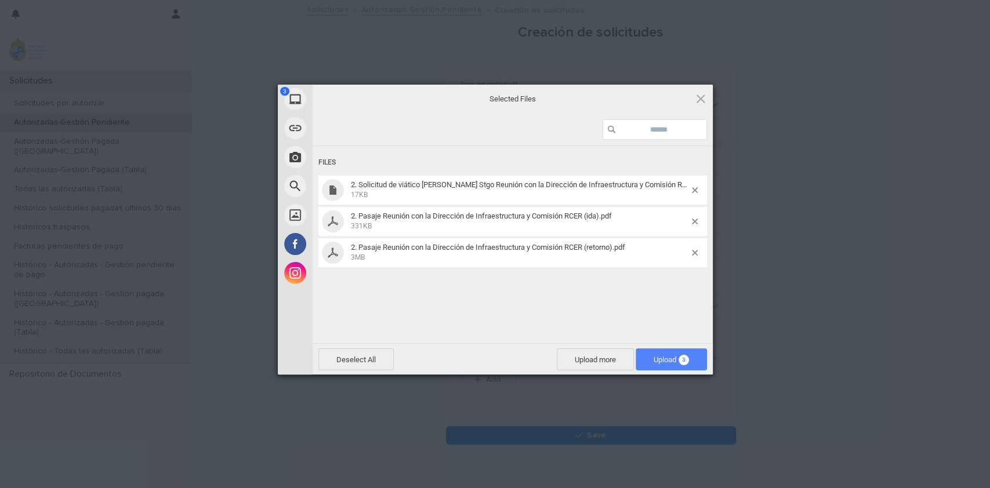 This screenshot has height=488, width=990. I want to click on span: 17KB, so click(359, 195).